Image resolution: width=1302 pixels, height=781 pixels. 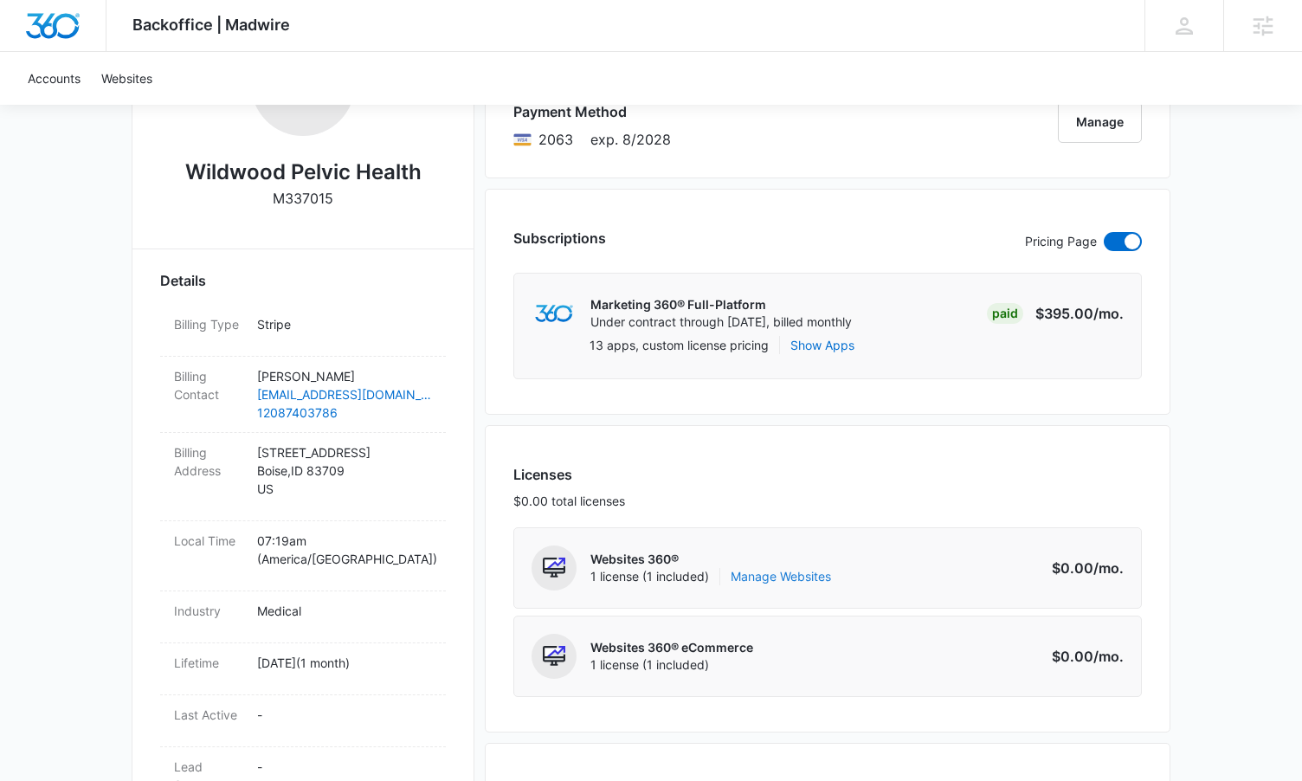 What do you see at coordinates (209, 540) in the screenshot?
I see `dt: Local Time` at bounding box center [209, 540].